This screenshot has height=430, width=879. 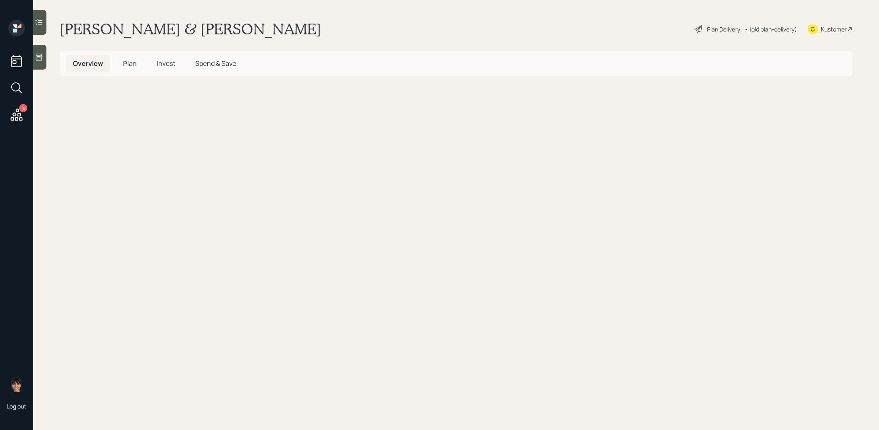 What do you see at coordinates (216, 63) in the screenshot?
I see `span: Spend & Save` at bounding box center [216, 63].